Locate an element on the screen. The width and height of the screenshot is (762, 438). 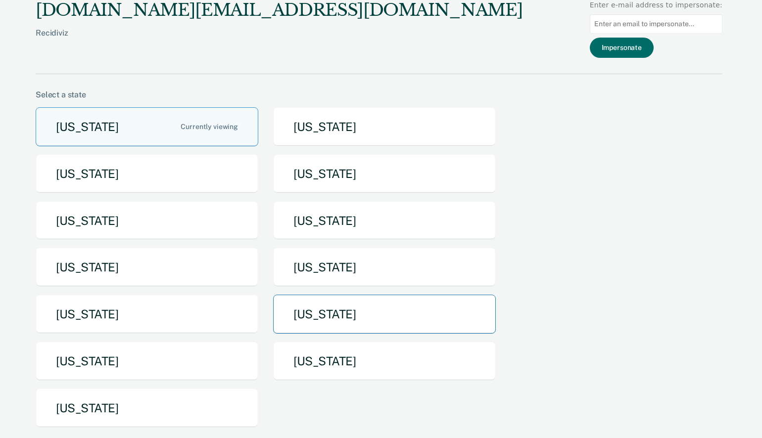
div: Recidiviz is located at coordinates (279, 41).